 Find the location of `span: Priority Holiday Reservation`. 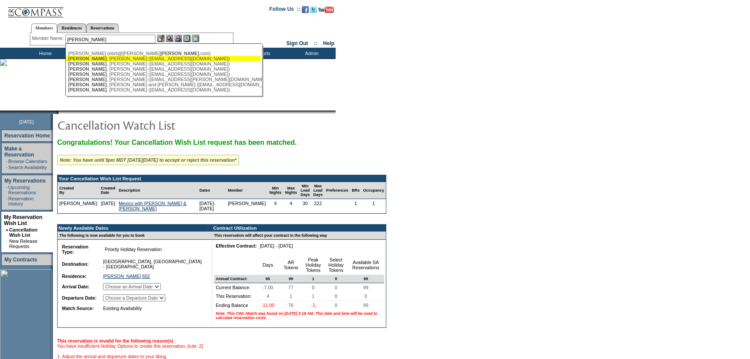

span: Priority Holiday Reservation is located at coordinates (133, 249).